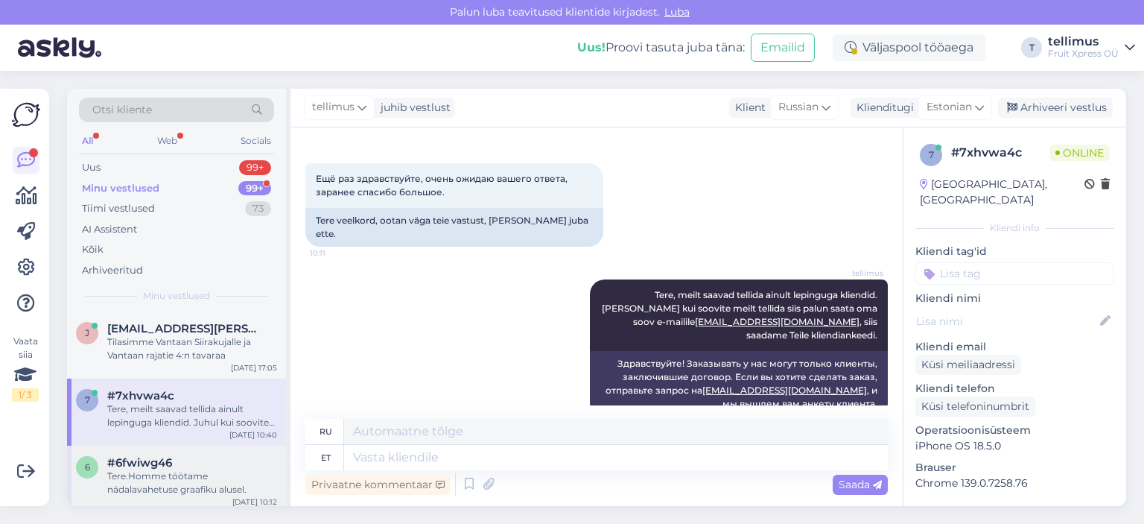 The height and width of the screenshot is (524, 1144). What do you see at coordinates (1015, 251) in the screenshot?
I see `p: Kliendi tag'id` at bounding box center [1015, 251].